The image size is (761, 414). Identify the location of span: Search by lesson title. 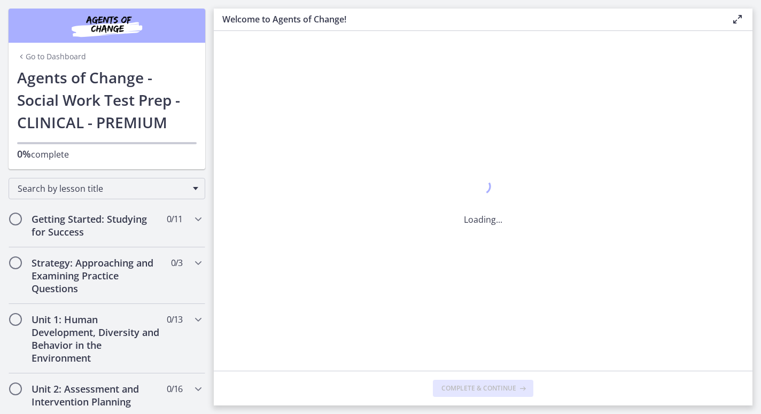
(103, 189).